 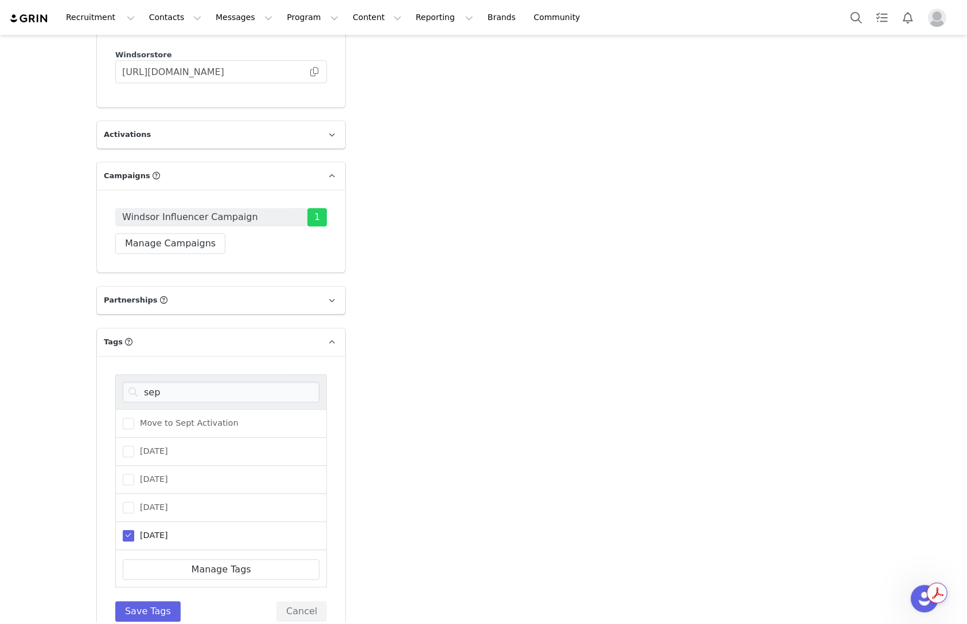 What do you see at coordinates (908, 17) in the screenshot?
I see `button: Notifications` at bounding box center [908, 17].